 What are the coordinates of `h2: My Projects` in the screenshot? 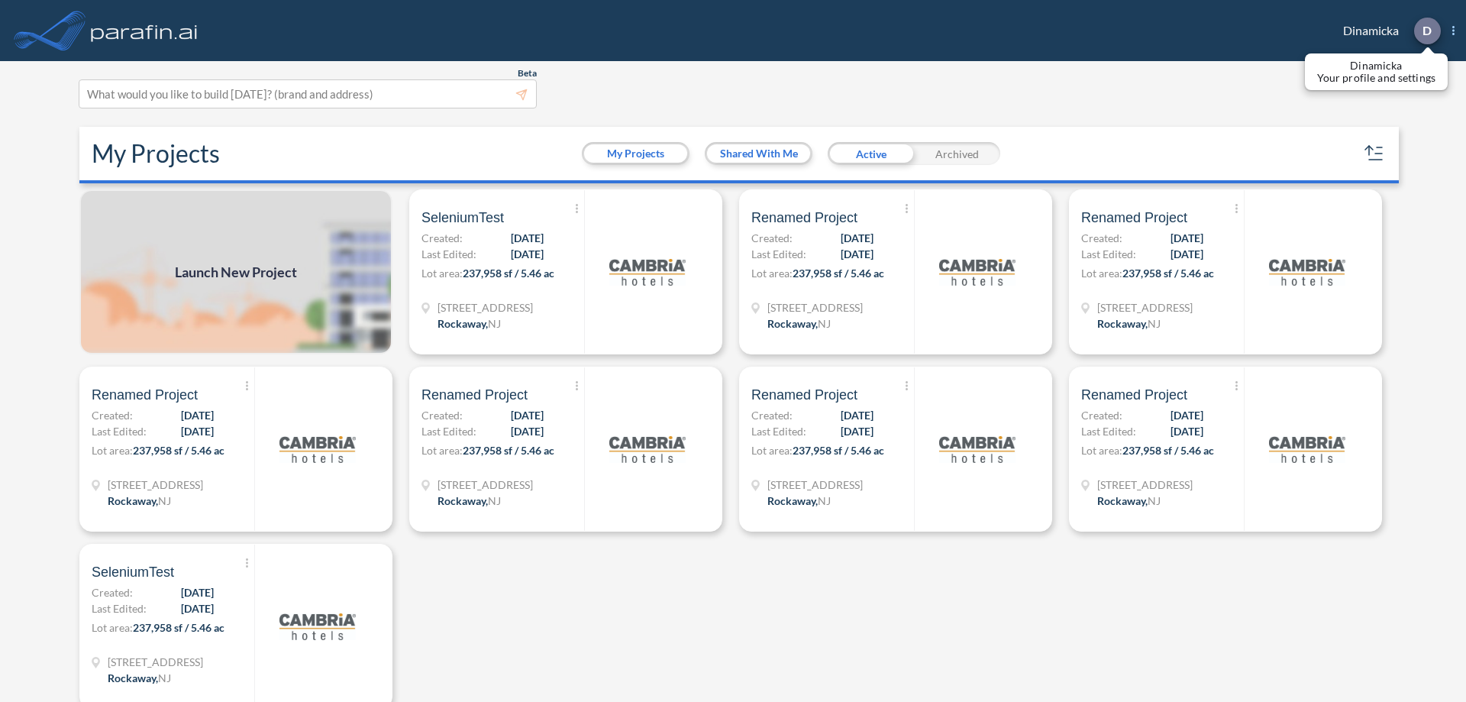 It's located at (156, 153).